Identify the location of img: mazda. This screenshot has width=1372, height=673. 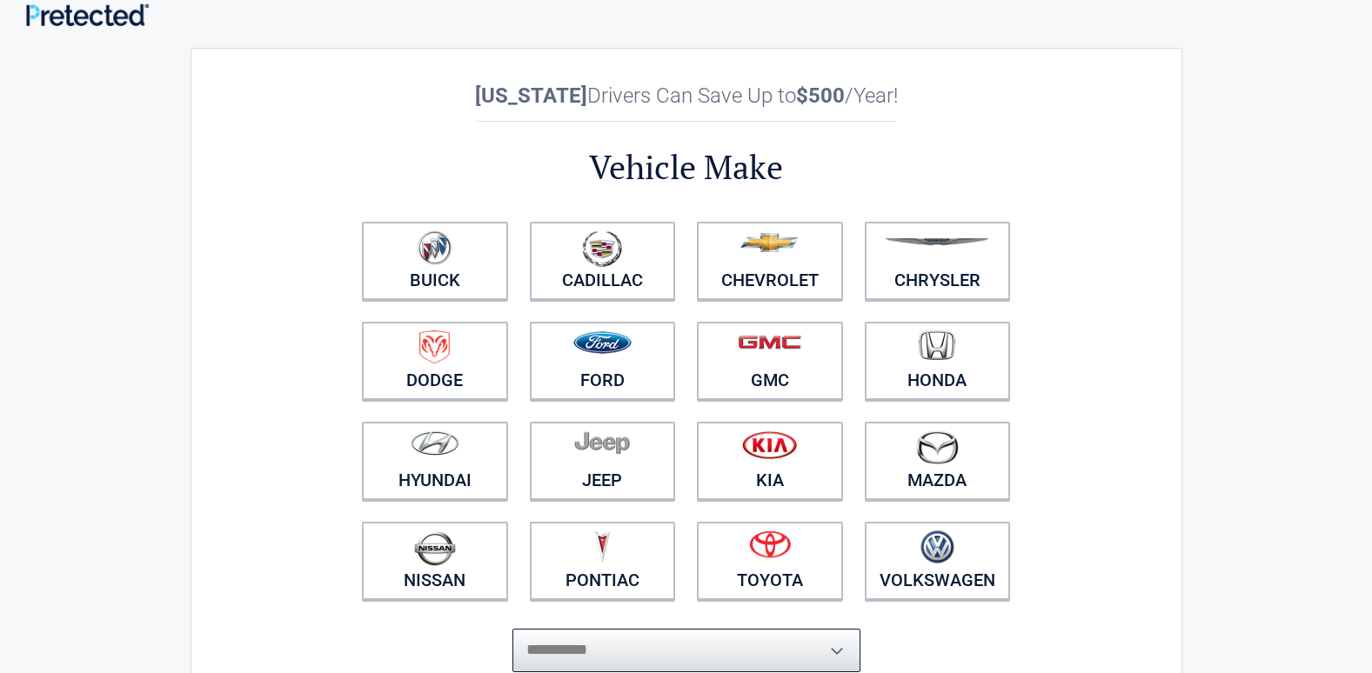
(937, 447).